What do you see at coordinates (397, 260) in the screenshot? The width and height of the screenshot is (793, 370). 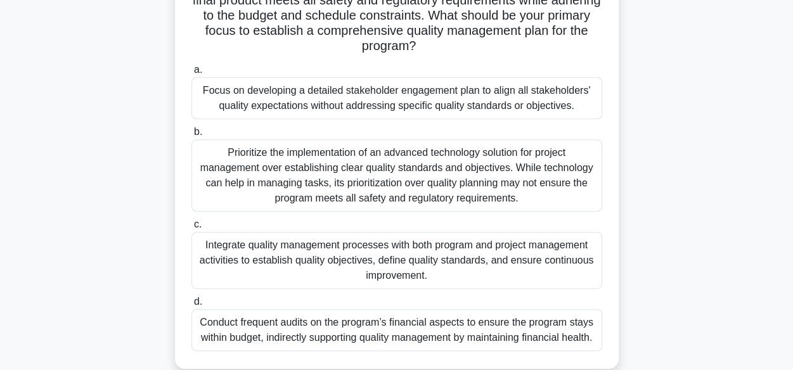 I see `div: Integrate quality management processes with both program and project management activities to est...` at bounding box center [397, 260].